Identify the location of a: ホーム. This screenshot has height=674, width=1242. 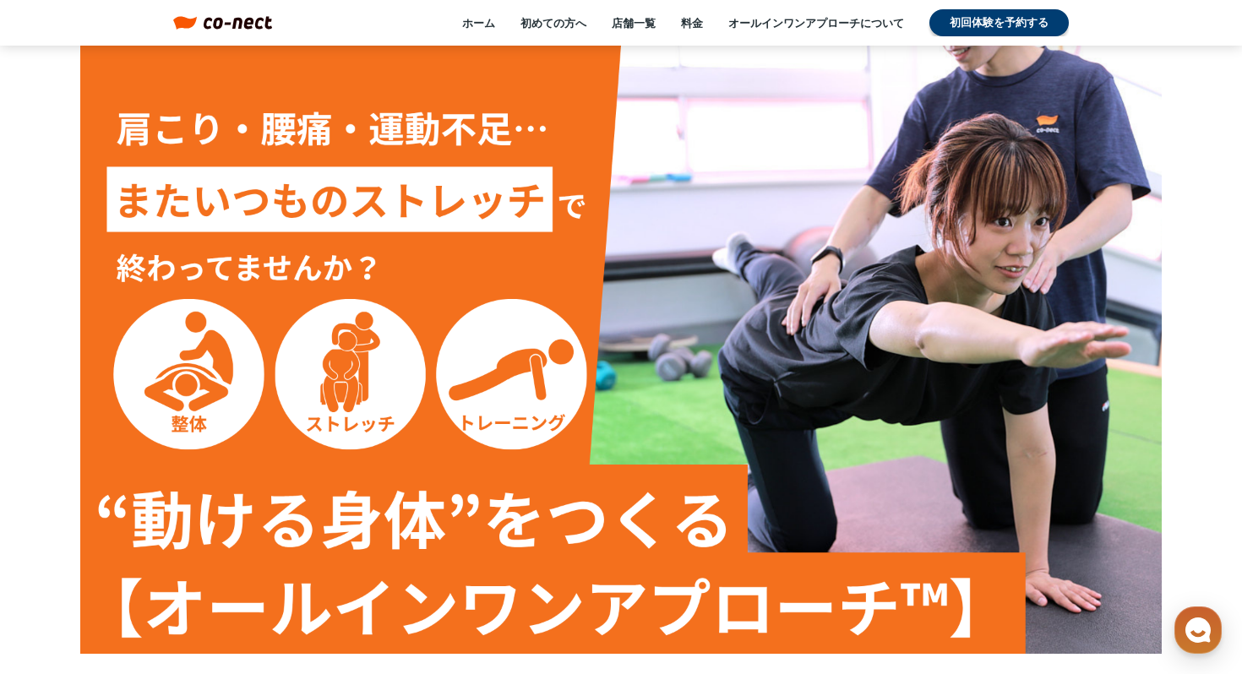
(478, 23).